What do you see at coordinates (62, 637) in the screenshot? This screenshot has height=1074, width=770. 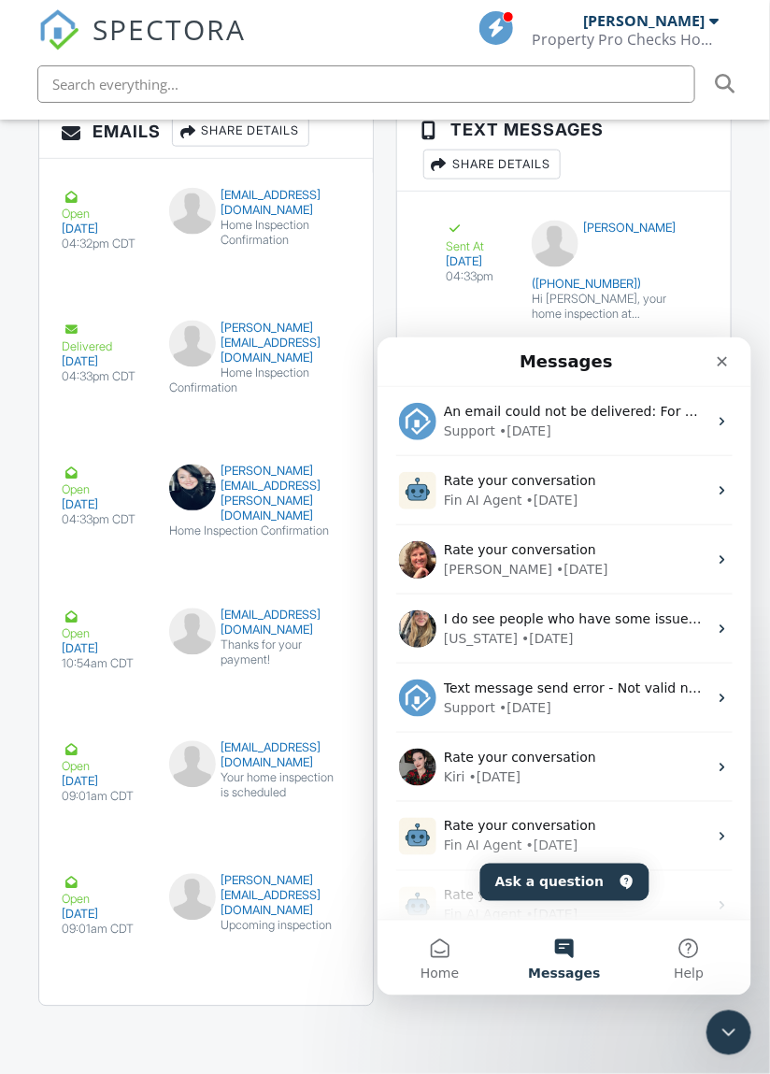 I see `span: Home` at bounding box center [62, 637].